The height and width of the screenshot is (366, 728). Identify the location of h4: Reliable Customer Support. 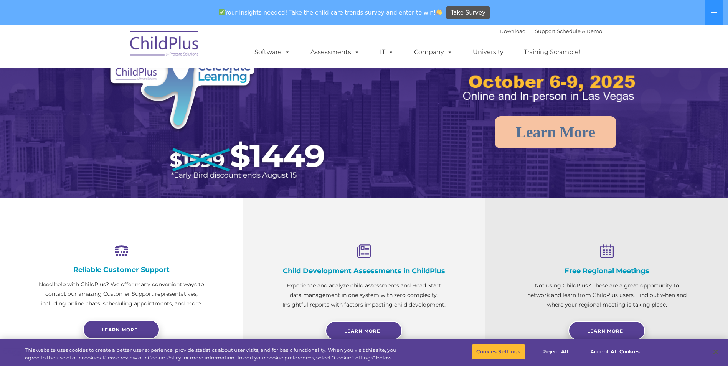
(121, 270).